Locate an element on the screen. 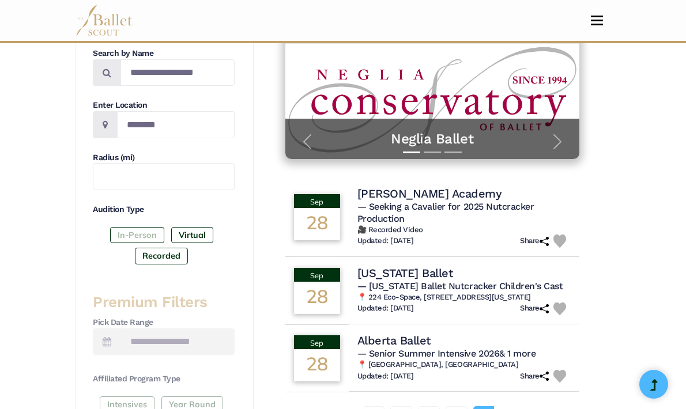 Image resolution: width=686 pixels, height=409 pixels. h4: Alberta Ballet is located at coordinates (394, 341).